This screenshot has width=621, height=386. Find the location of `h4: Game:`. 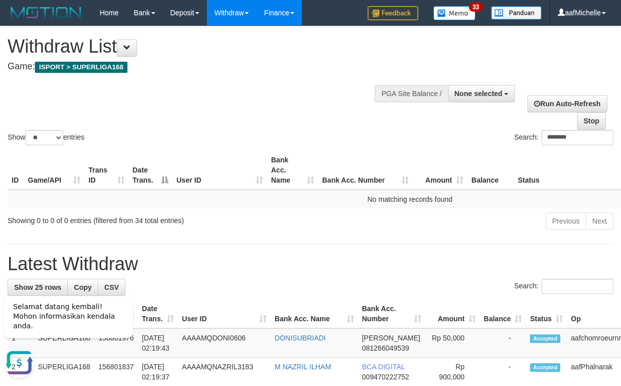

h4: Game: is located at coordinates (206, 67).